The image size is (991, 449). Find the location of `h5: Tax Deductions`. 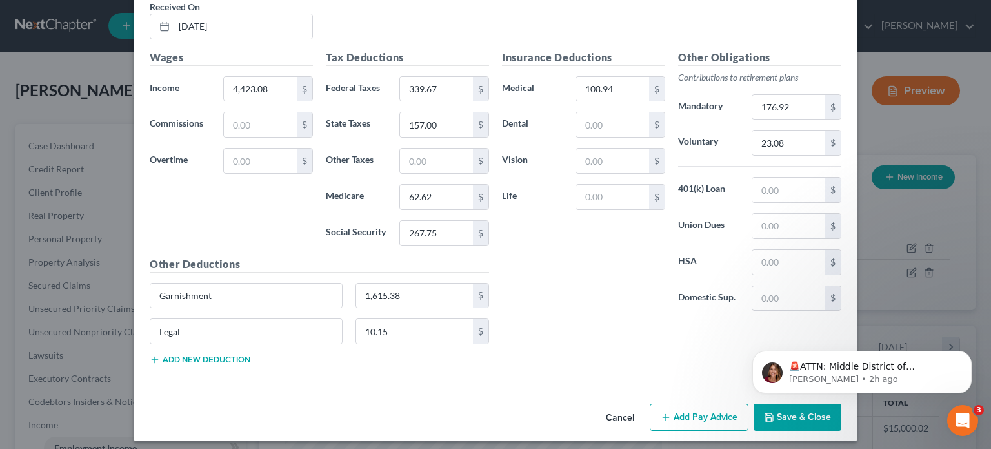

h5: Tax Deductions is located at coordinates (407, 57).